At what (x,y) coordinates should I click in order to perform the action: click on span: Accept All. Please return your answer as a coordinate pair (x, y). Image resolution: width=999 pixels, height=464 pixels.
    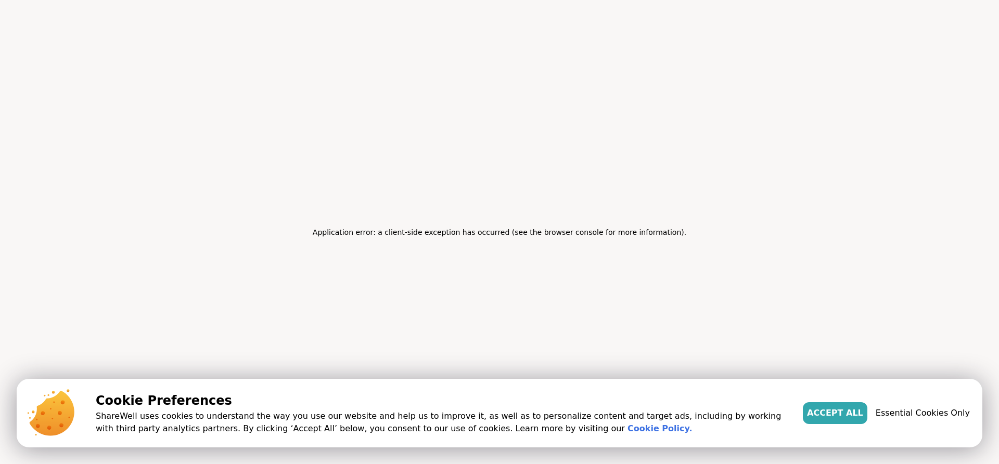
    Looking at the image, I should click on (835, 413).